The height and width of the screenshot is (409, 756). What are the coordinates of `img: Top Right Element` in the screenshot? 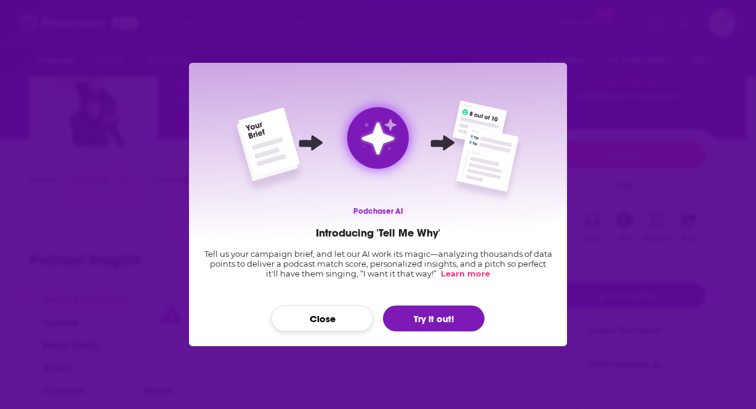 It's located at (479, 129).